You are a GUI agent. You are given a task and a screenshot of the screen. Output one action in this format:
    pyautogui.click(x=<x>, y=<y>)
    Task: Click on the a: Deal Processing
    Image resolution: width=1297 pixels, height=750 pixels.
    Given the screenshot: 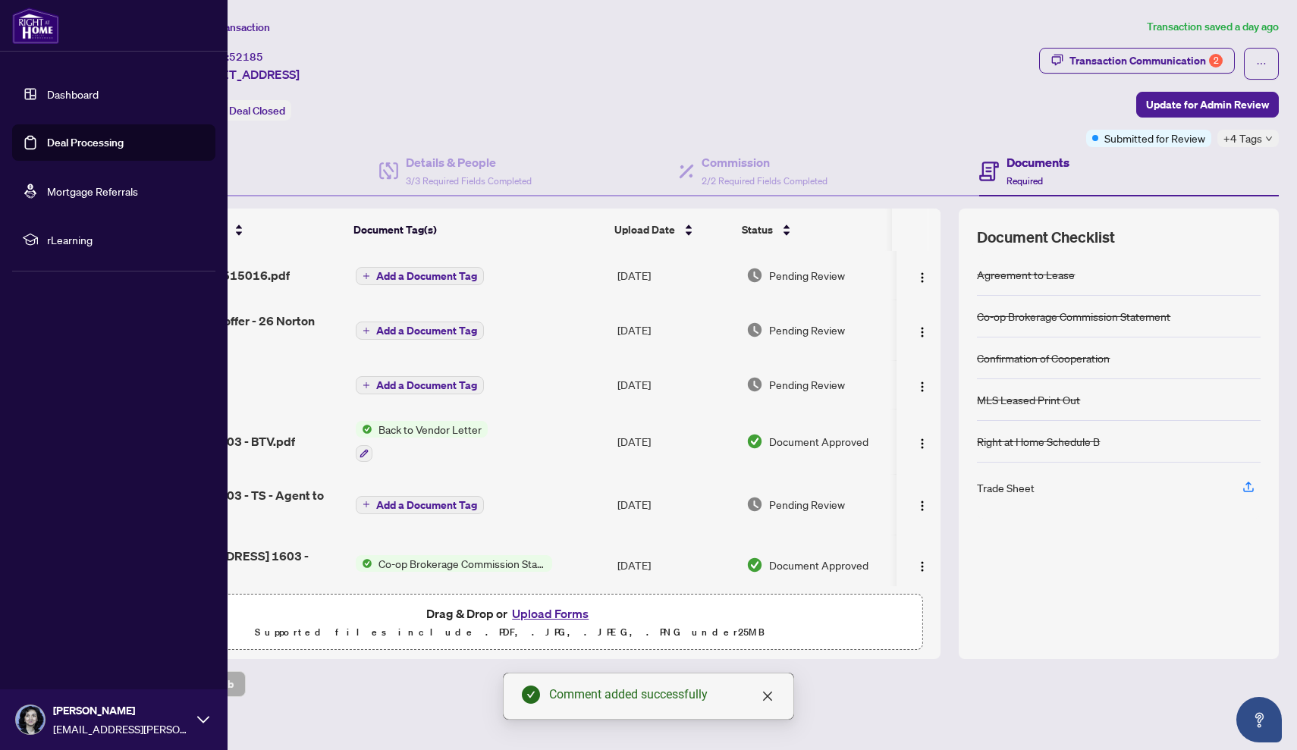 What is the action you would take?
    pyautogui.click(x=85, y=143)
    